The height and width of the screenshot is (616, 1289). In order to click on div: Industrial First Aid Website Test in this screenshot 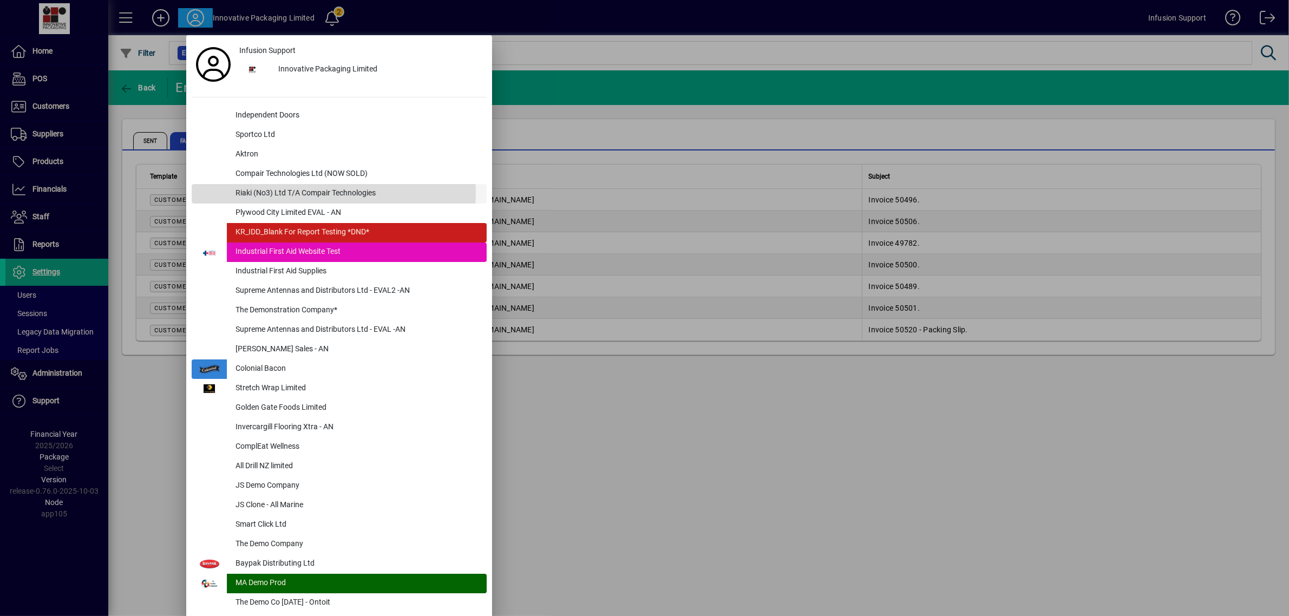, I will do `click(357, 252)`.